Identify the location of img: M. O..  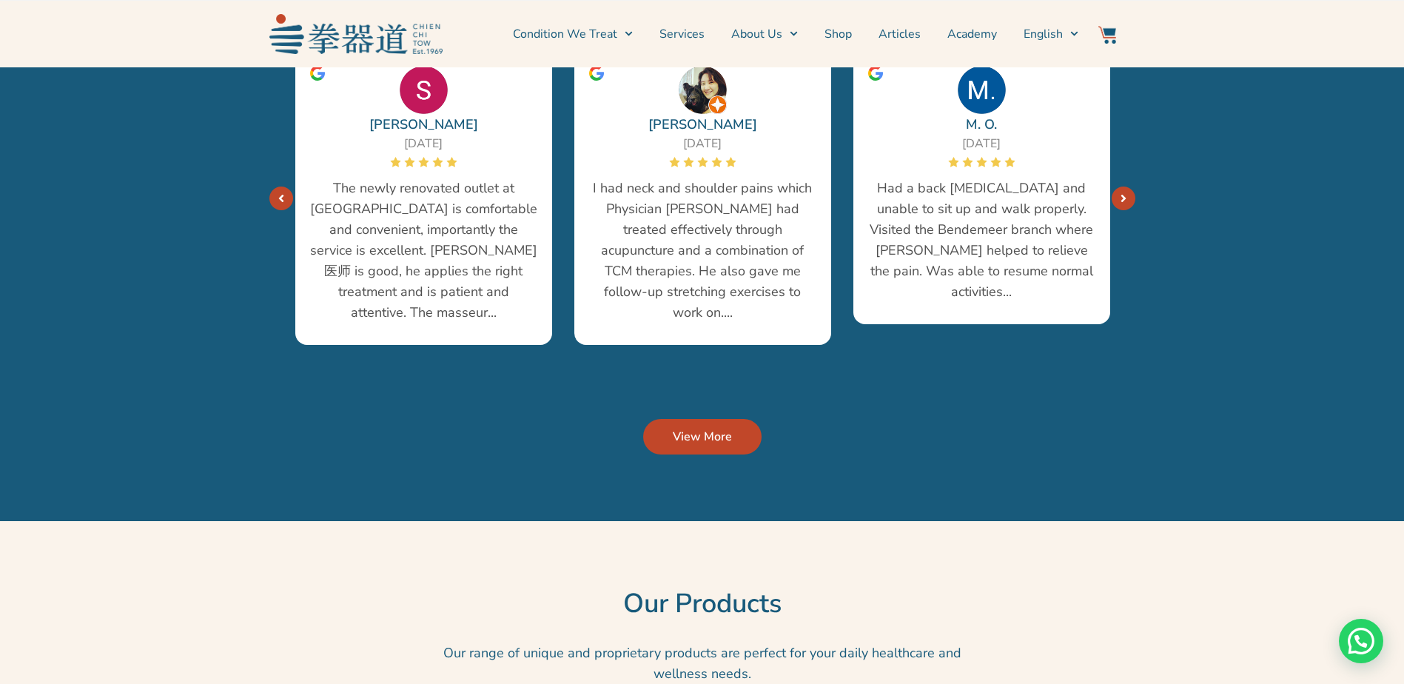
(982, 90).